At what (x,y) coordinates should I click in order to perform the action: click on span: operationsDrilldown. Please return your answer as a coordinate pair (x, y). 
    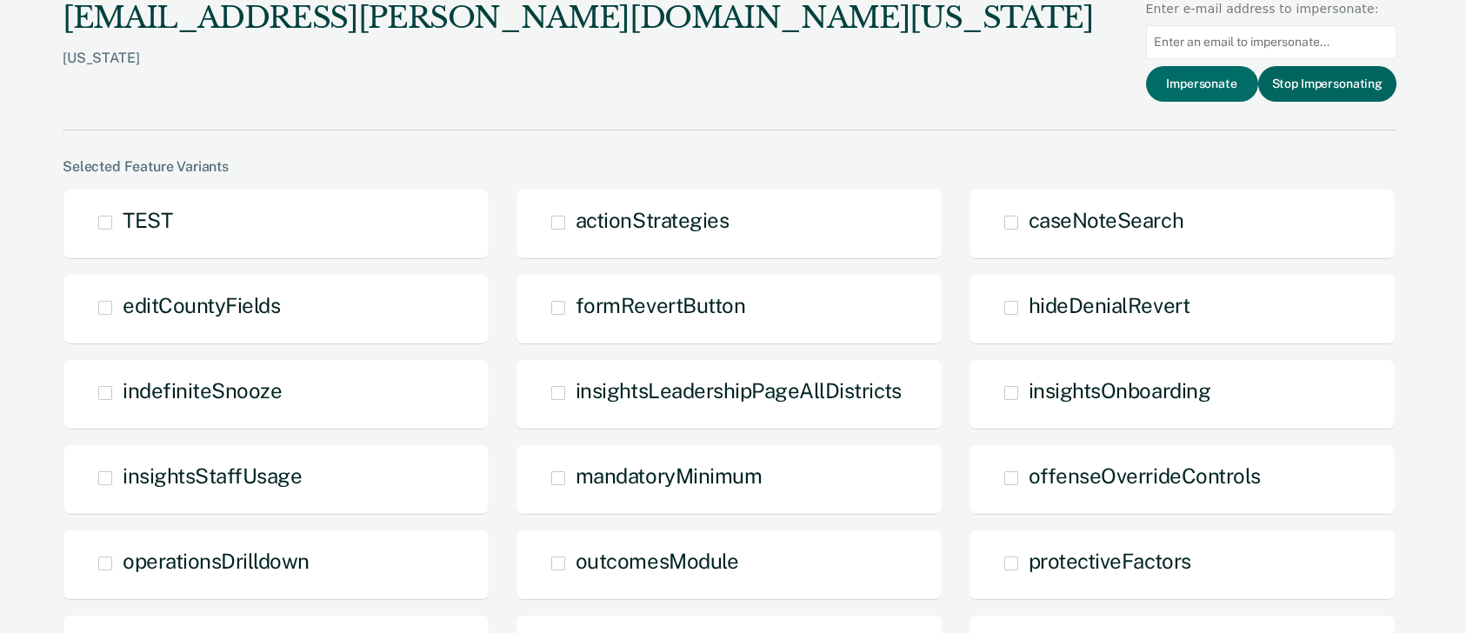
    Looking at the image, I should click on (216, 561).